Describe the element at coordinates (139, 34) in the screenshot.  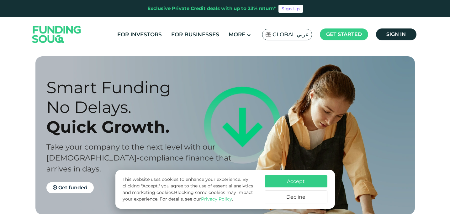
I see `a: For Investors` at that location.